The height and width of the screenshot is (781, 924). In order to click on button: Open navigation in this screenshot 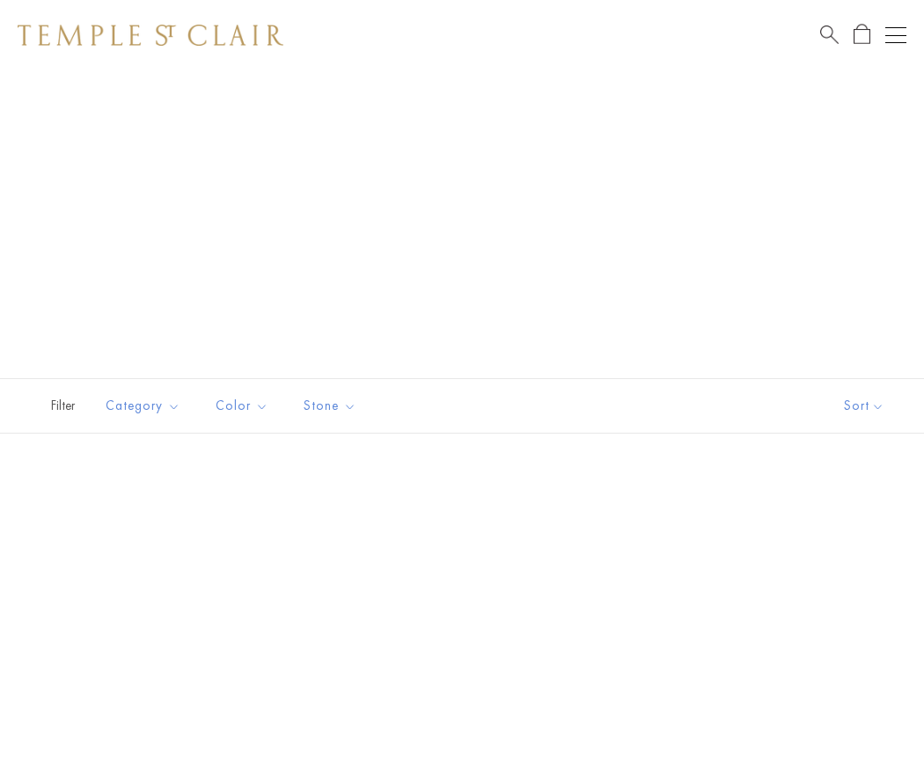, I will do `click(896, 35)`.